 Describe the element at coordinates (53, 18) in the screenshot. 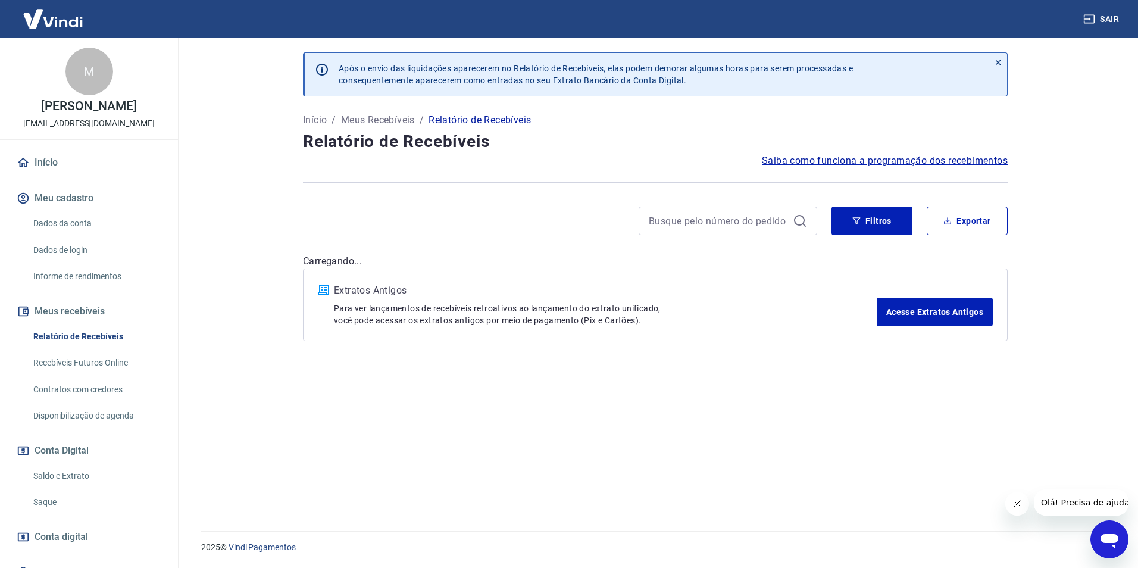

I see `img: Vindi` at that location.